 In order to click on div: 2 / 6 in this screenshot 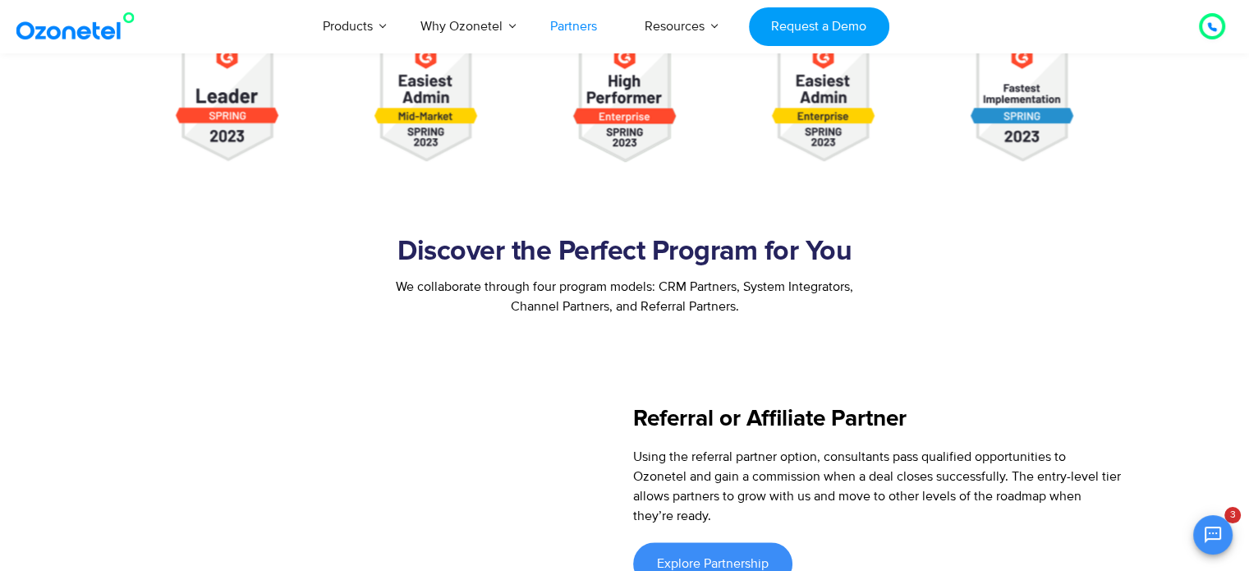, I will do `click(824, 103)`.